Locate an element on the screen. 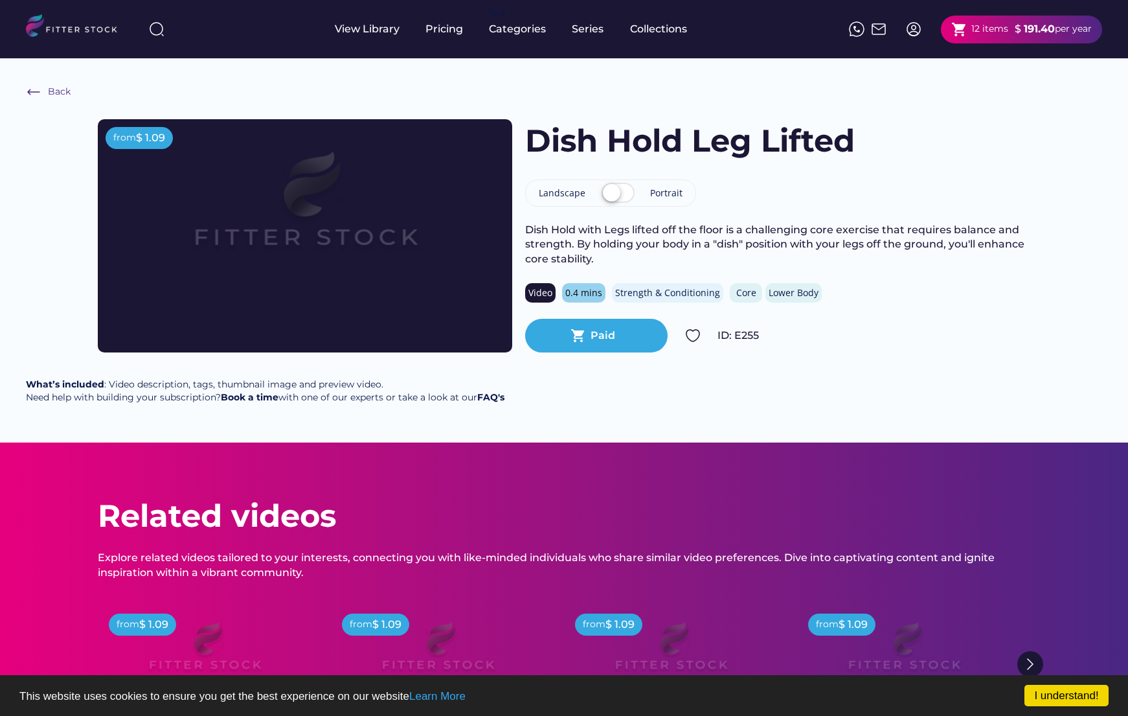 This screenshot has width=1128, height=716. img: Frame%2051.svg is located at coordinates (879, 29).